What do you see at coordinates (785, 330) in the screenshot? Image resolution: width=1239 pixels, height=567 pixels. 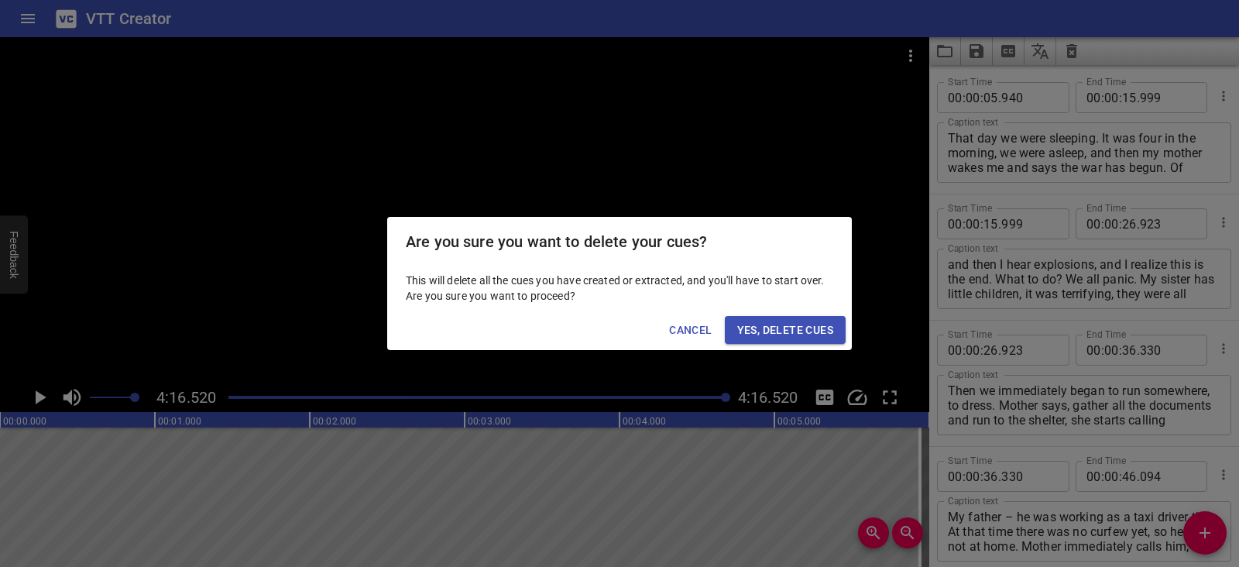 I see `button: Yes, Delete Cues` at bounding box center [785, 330].